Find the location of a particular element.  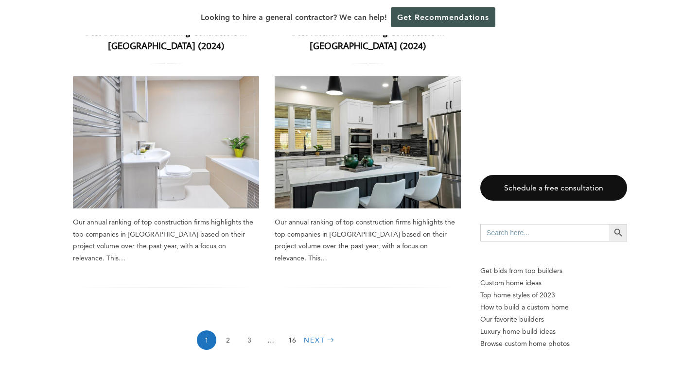

p: Custom home ideas is located at coordinates (554, 283).